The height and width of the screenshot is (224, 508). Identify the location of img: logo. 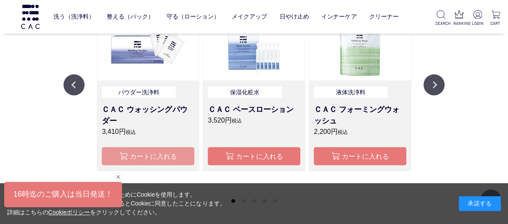
(30, 16).